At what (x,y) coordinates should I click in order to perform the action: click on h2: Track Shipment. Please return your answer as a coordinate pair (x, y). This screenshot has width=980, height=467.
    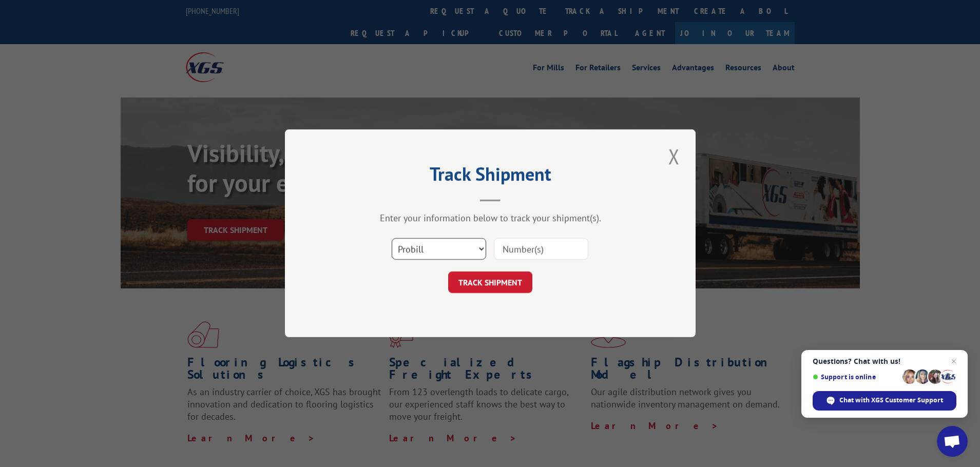
    Looking at the image, I should click on (490, 177).